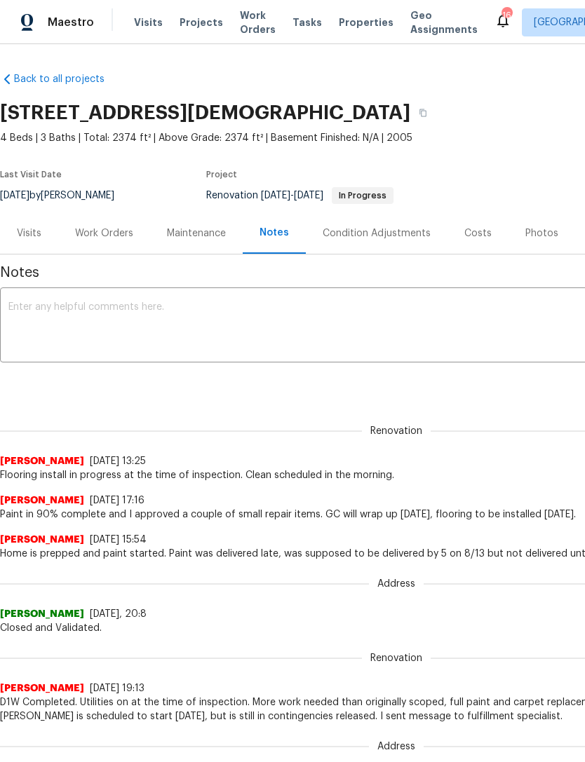 The width and height of the screenshot is (585, 762). Describe the element at coordinates (201, 22) in the screenshot. I see `span: Projects` at that location.